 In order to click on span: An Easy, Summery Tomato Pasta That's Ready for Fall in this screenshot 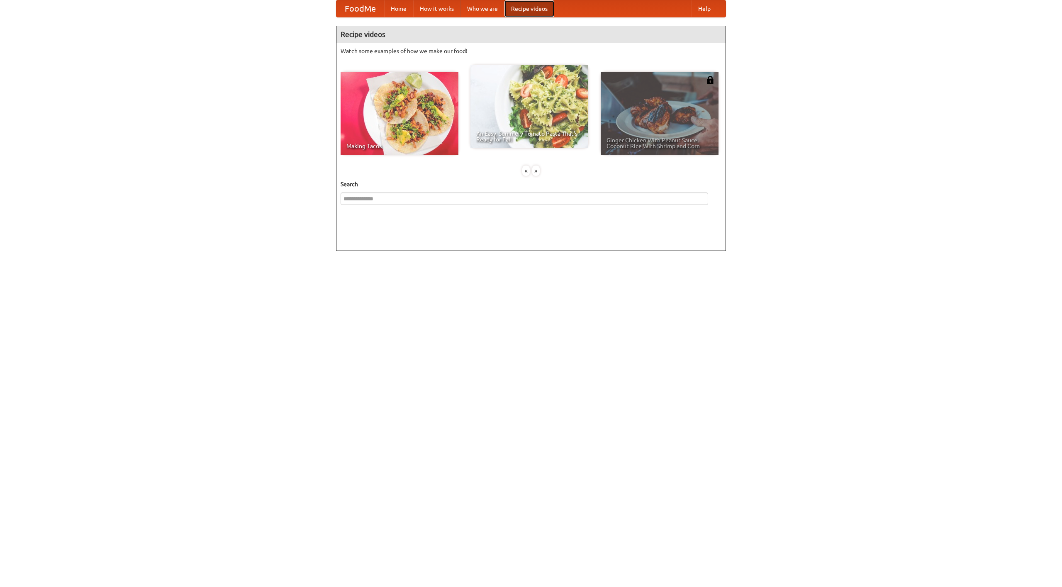, I will do `click(529, 137)`.